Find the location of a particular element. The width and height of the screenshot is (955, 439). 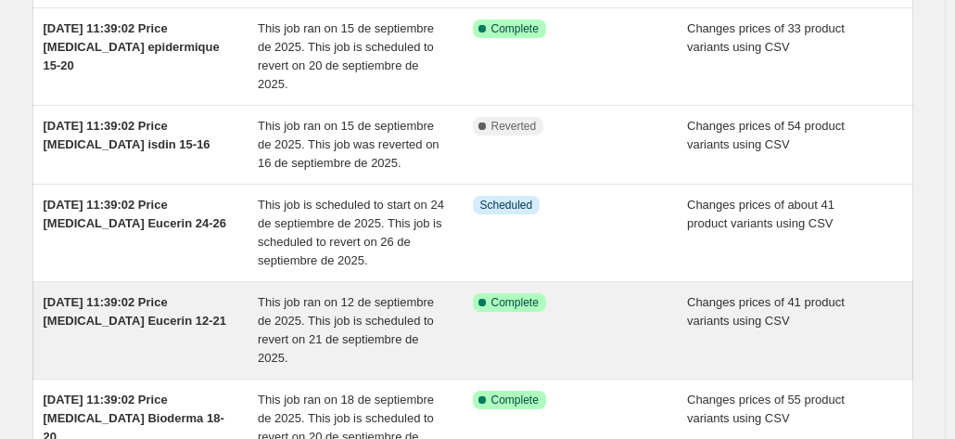

span: This job ran on 15 de septiembre de 2025. This job was reverted on 16 de septiembre de 2025. is located at coordinates (349, 144).